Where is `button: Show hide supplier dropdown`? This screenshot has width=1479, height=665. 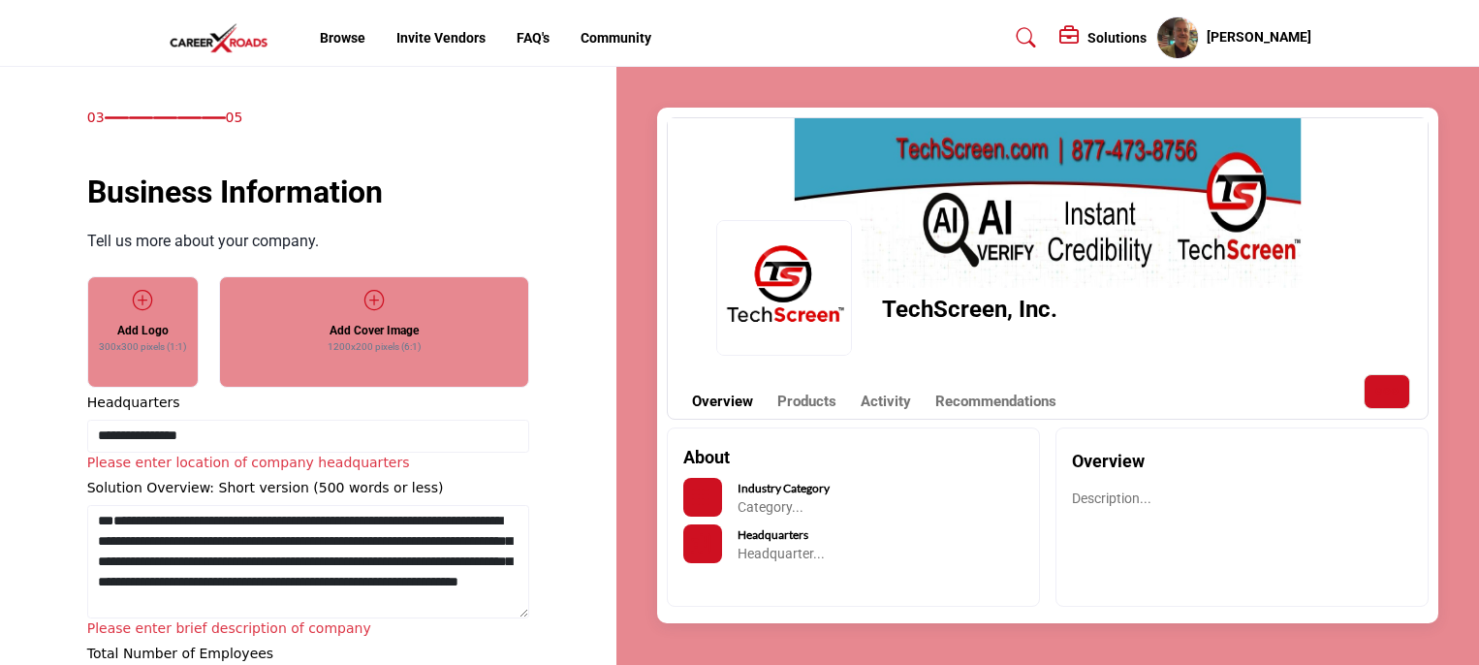
button: Show hide supplier dropdown is located at coordinates (1177, 38).